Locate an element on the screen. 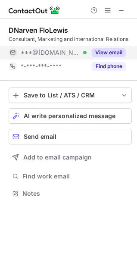 This screenshot has height=275, width=137. span: Send email is located at coordinates (40, 137).